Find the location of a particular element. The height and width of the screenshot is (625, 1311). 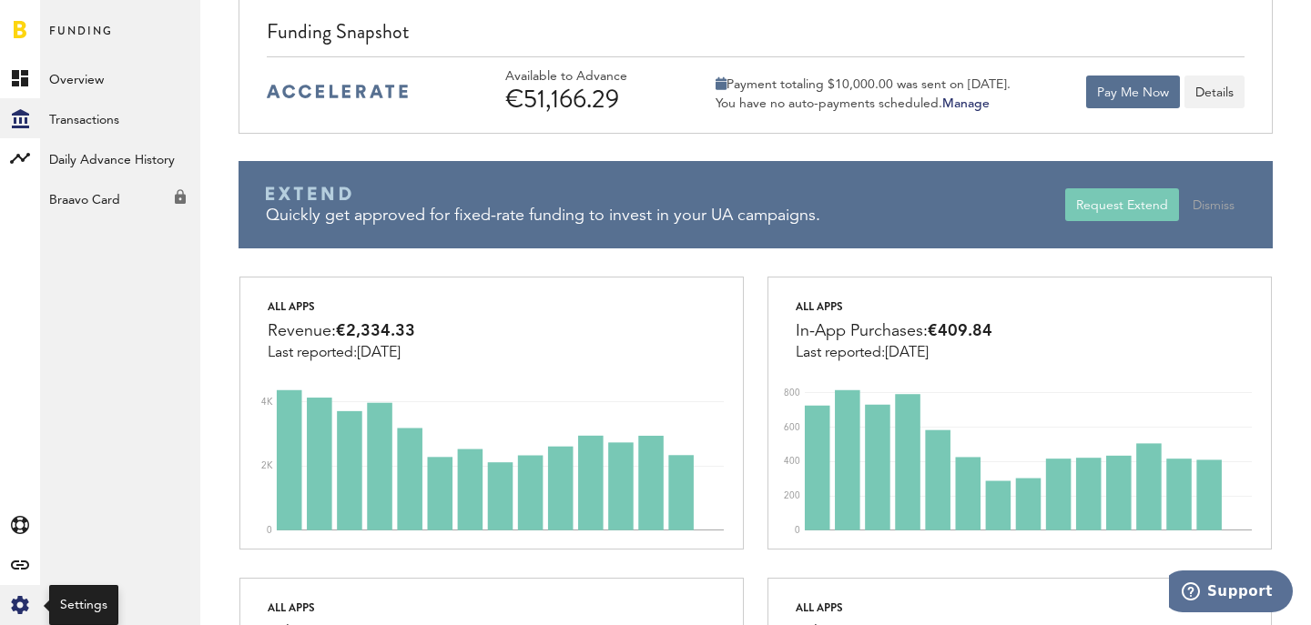

a: Overview is located at coordinates (120, 78).